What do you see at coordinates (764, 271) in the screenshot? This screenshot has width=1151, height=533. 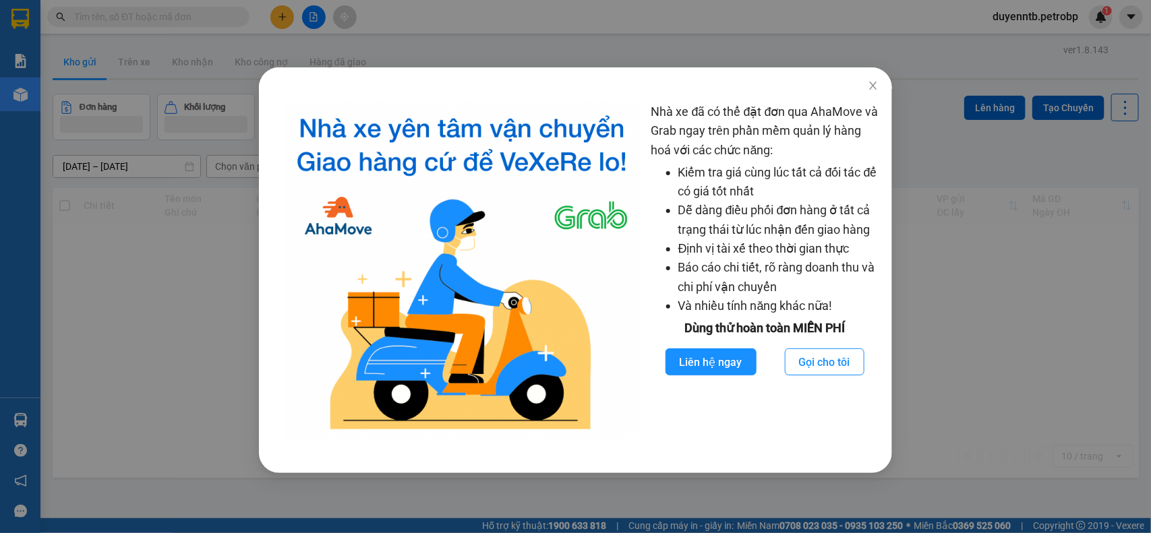 I see `div: Nhà xe đã có thể đặt đơn qua AhaMove và Grab ngay trên phần mềm quản lý hàng hoá với các chức năng:` at bounding box center [764, 271].